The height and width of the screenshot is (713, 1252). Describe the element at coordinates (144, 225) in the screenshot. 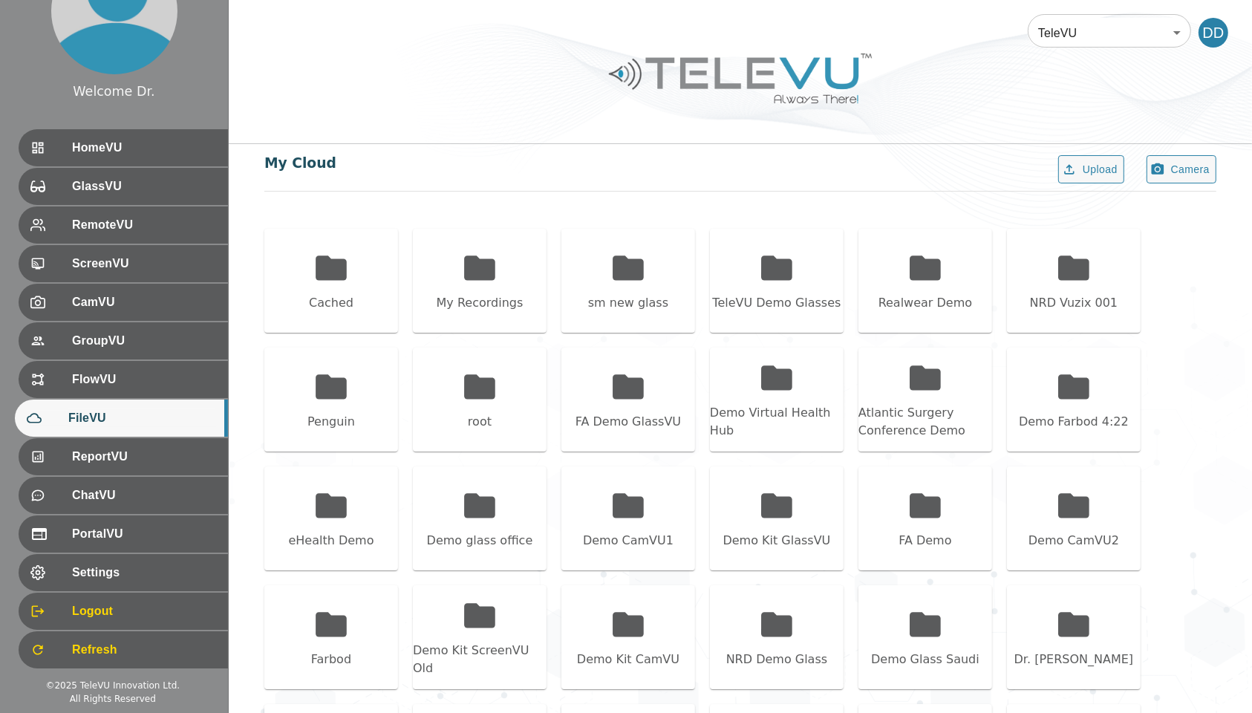

I see `span: RemoteVU` at that location.